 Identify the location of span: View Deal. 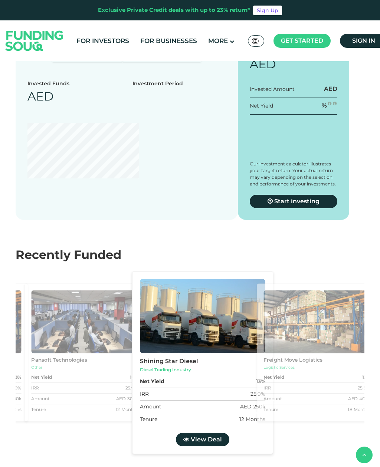
(206, 440).